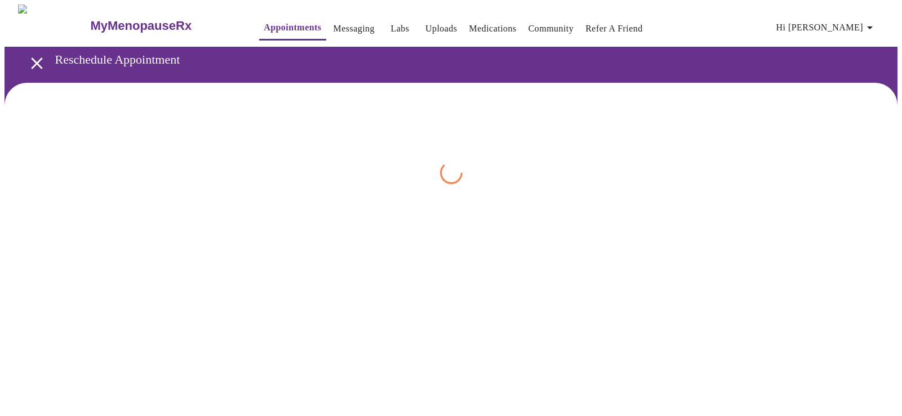 The height and width of the screenshot is (416, 902). I want to click on button: Messaging, so click(354, 29).